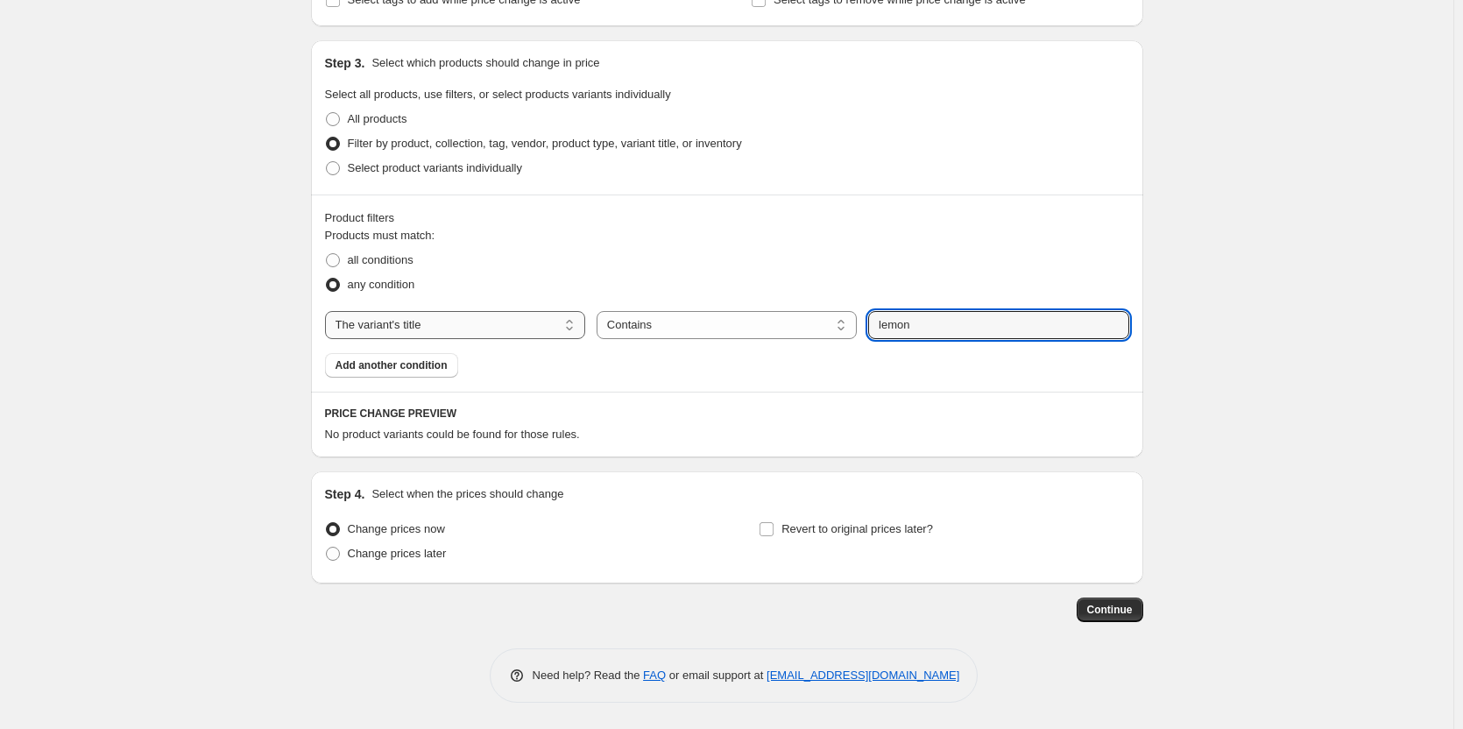 The width and height of the screenshot is (1463, 729). What do you see at coordinates (396, 528) in the screenshot?
I see `span: Change prices now` at bounding box center [396, 528].